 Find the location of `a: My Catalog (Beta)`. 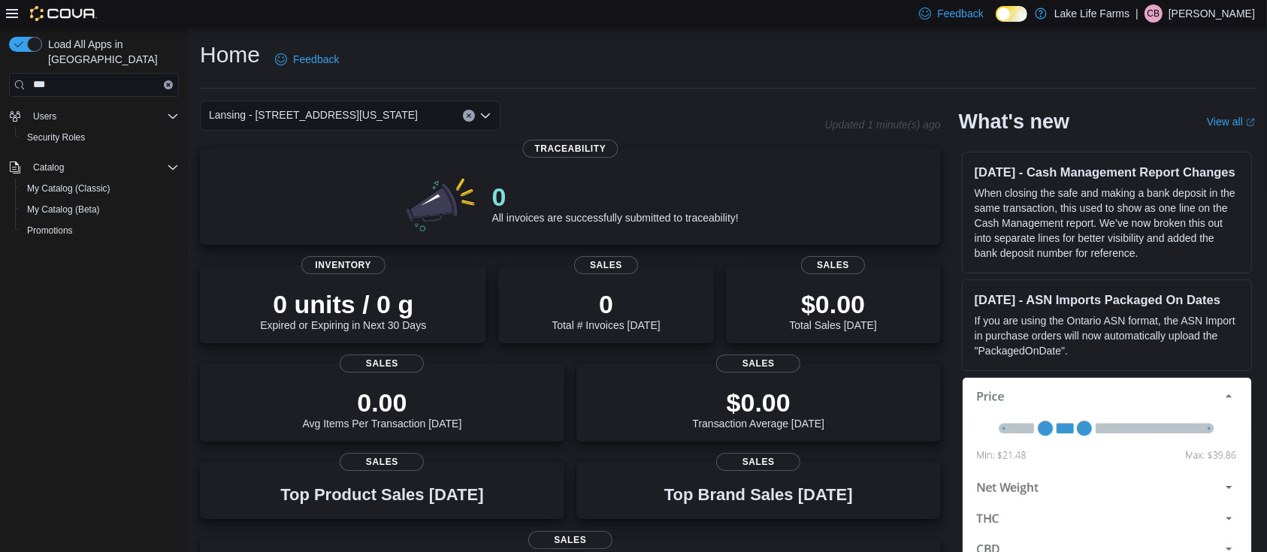

a: My Catalog (Beta) is located at coordinates (63, 210).